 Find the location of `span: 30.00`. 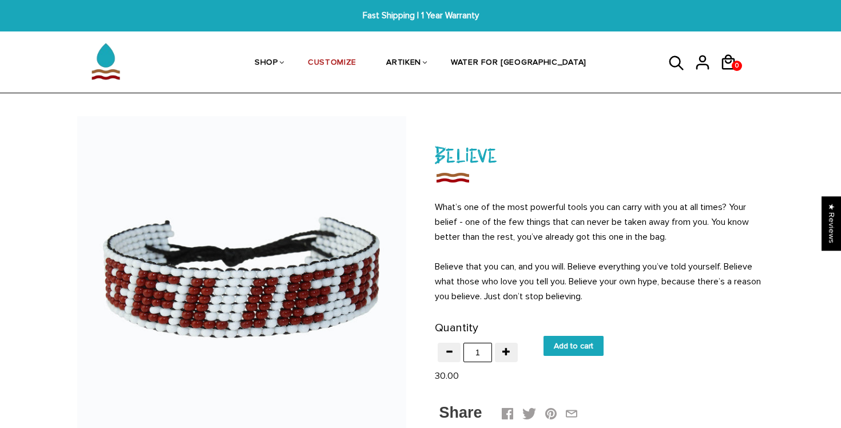

span: 30.00 is located at coordinates (447, 376).